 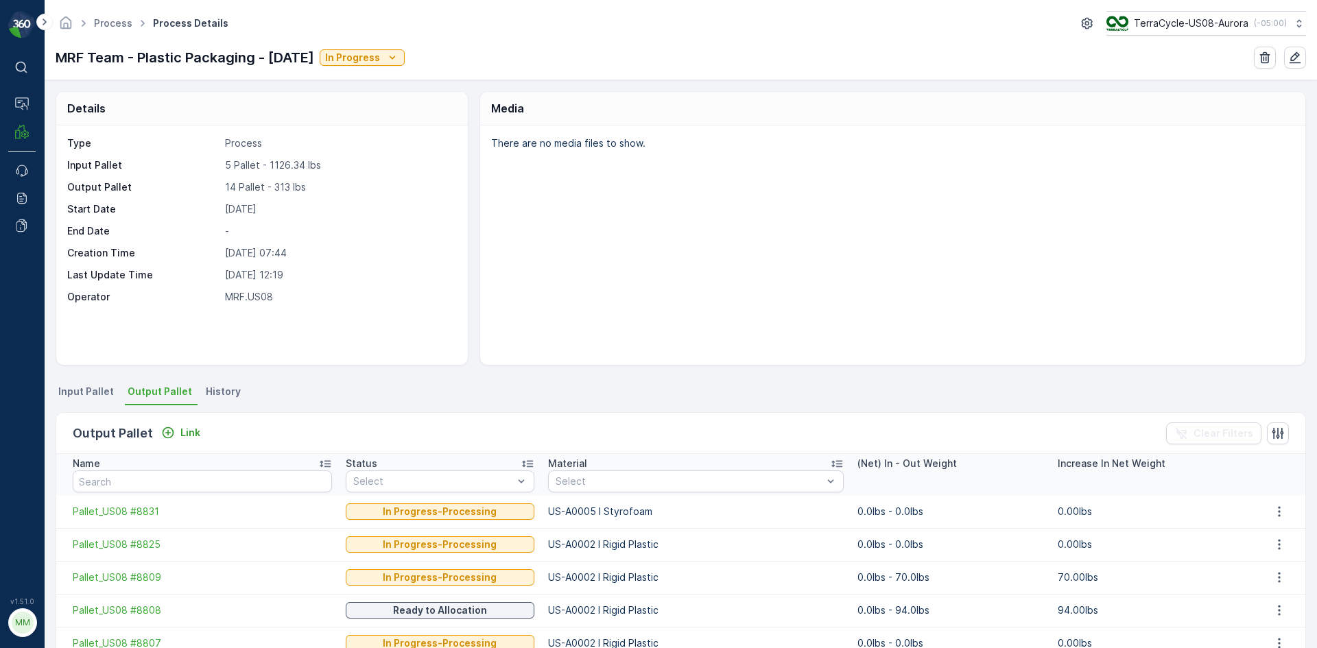 What do you see at coordinates (202, 482) in the screenshot?
I see `input: Search` at bounding box center [202, 482].